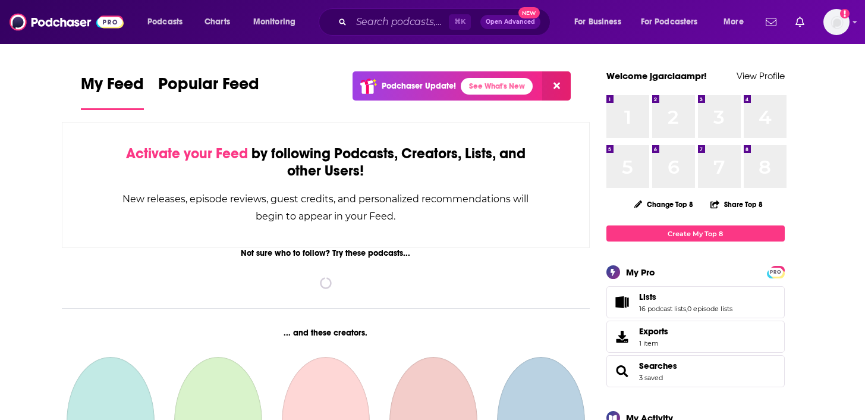  Describe the element at coordinates (496, 86) in the screenshot. I see `a: See What's New` at that location.